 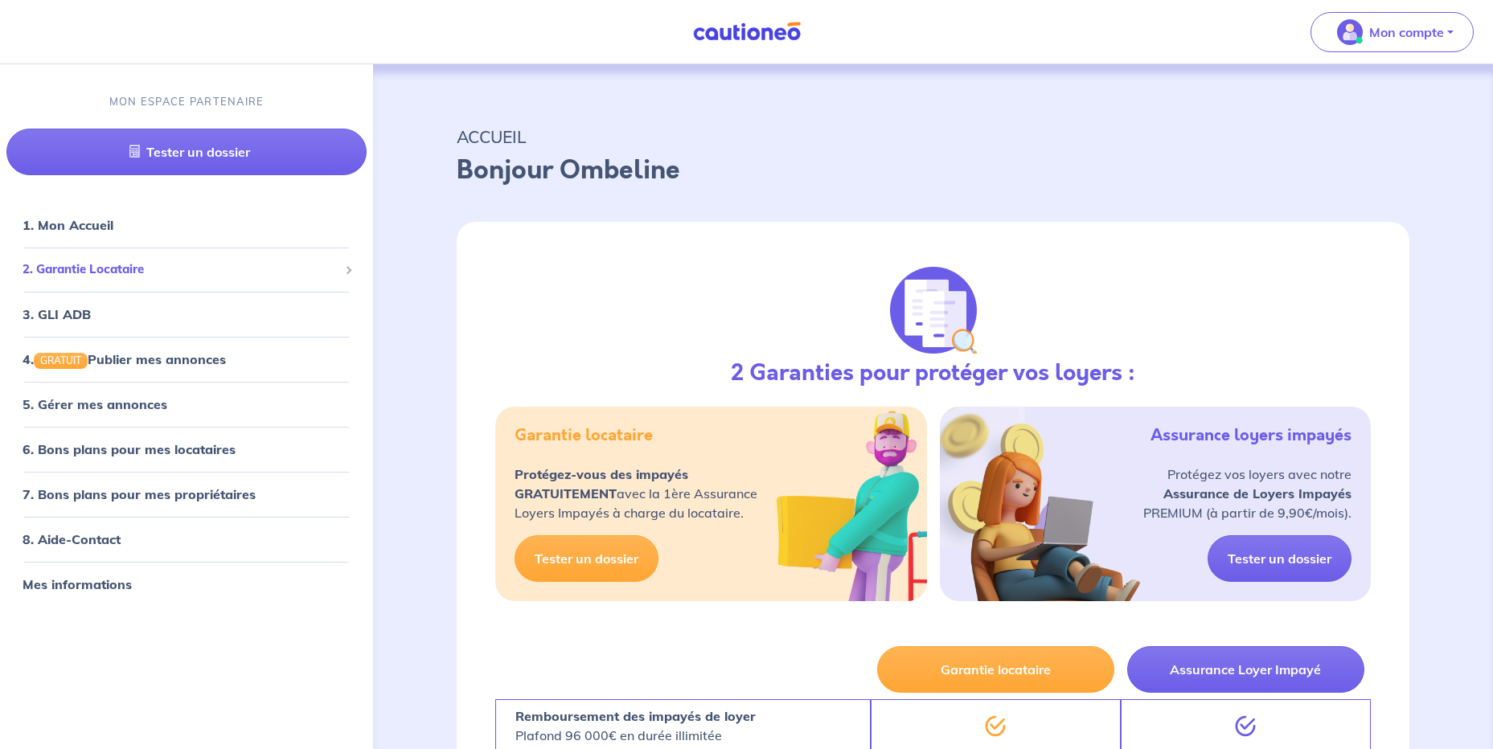 What do you see at coordinates (187, 359) in the screenshot?
I see `div: 4.GRATUITPublier mes annonces` at bounding box center [187, 359].